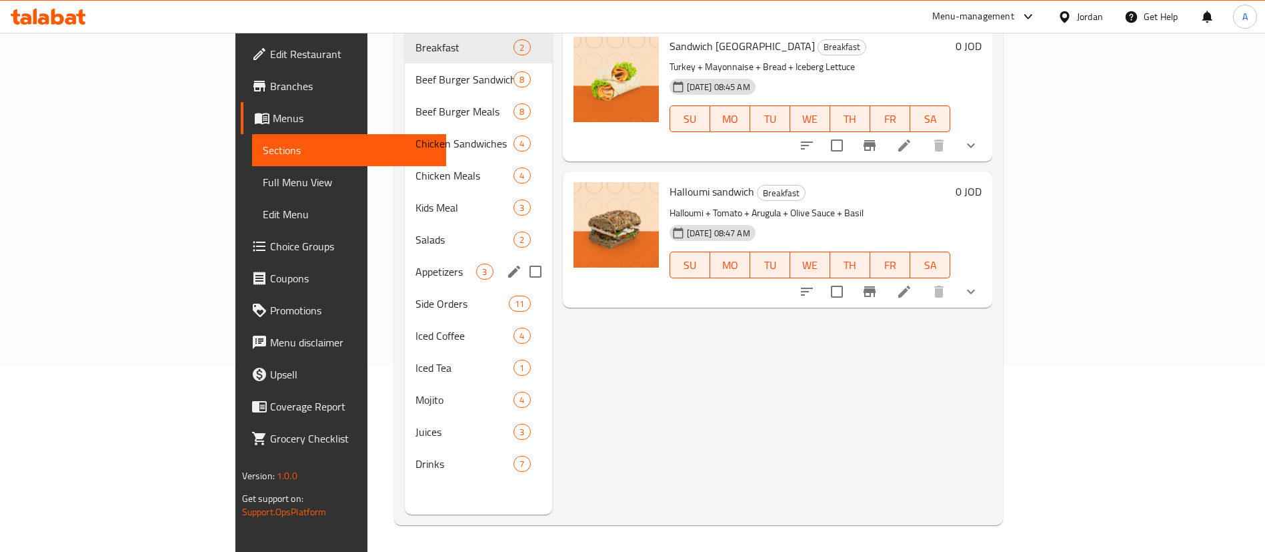  What do you see at coordinates (850, 265) in the screenshot?
I see `button: TH` at bounding box center [850, 265].